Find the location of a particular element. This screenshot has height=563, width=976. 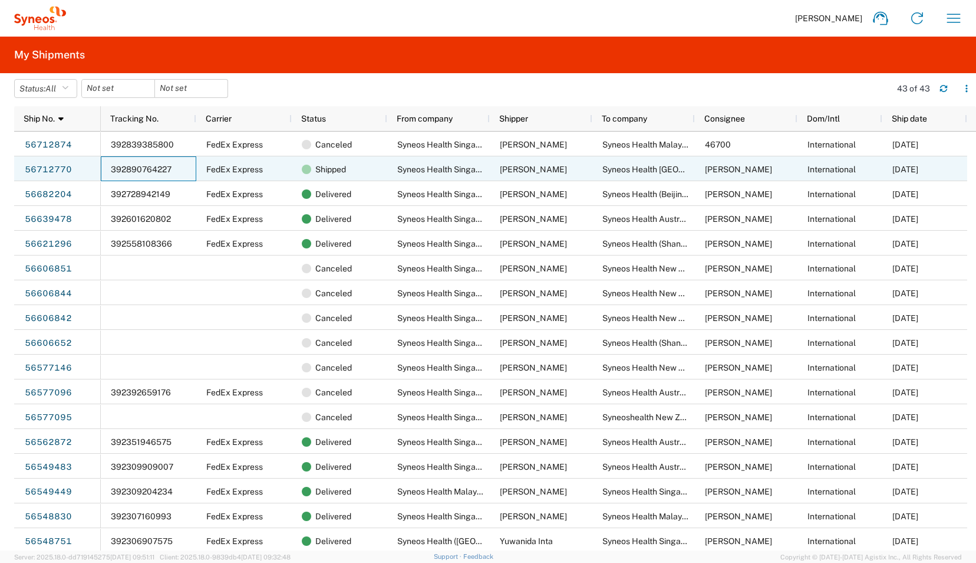

div: 43 of 43 is located at coordinates (914, 88).